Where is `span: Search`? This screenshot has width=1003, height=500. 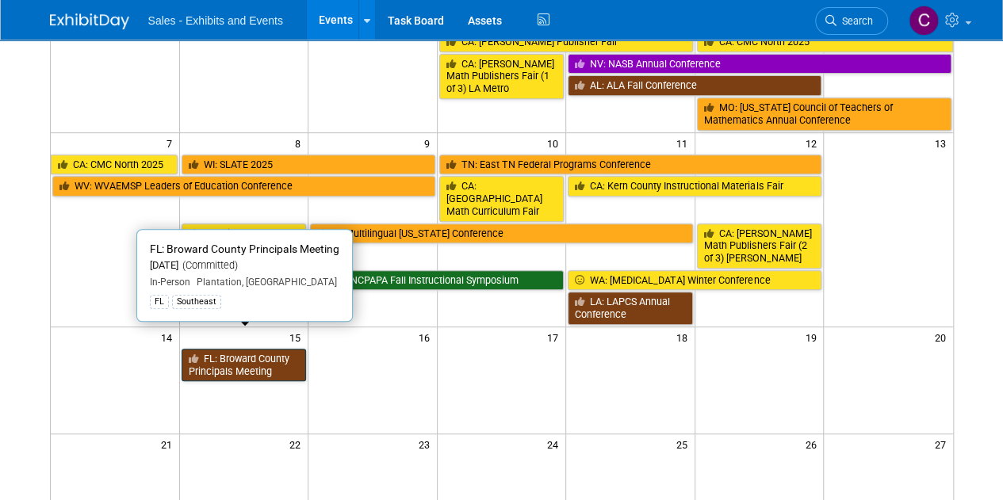 span: Search is located at coordinates (855, 21).